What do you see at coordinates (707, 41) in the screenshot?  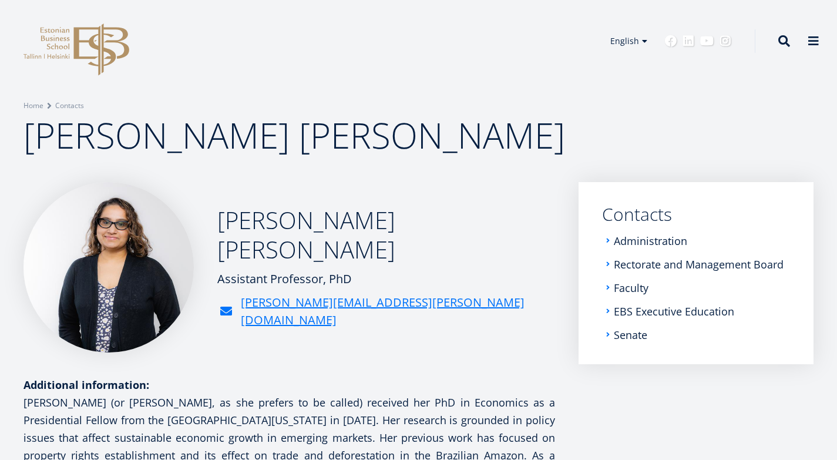 I see `a: Youtube` at bounding box center [707, 41].